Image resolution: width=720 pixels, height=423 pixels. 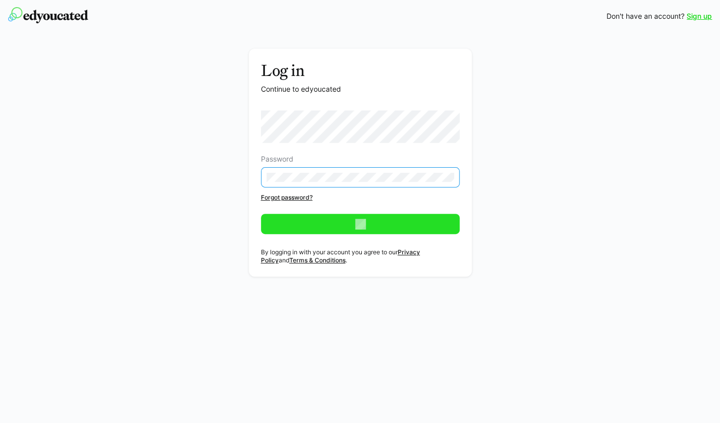 I want to click on span: Don't have an account?, so click(x=646, y=16).